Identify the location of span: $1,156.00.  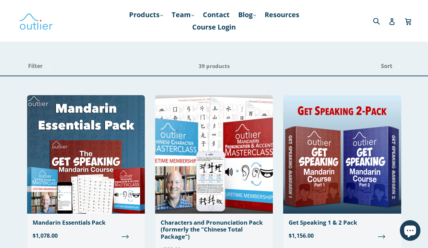
(342, 235).